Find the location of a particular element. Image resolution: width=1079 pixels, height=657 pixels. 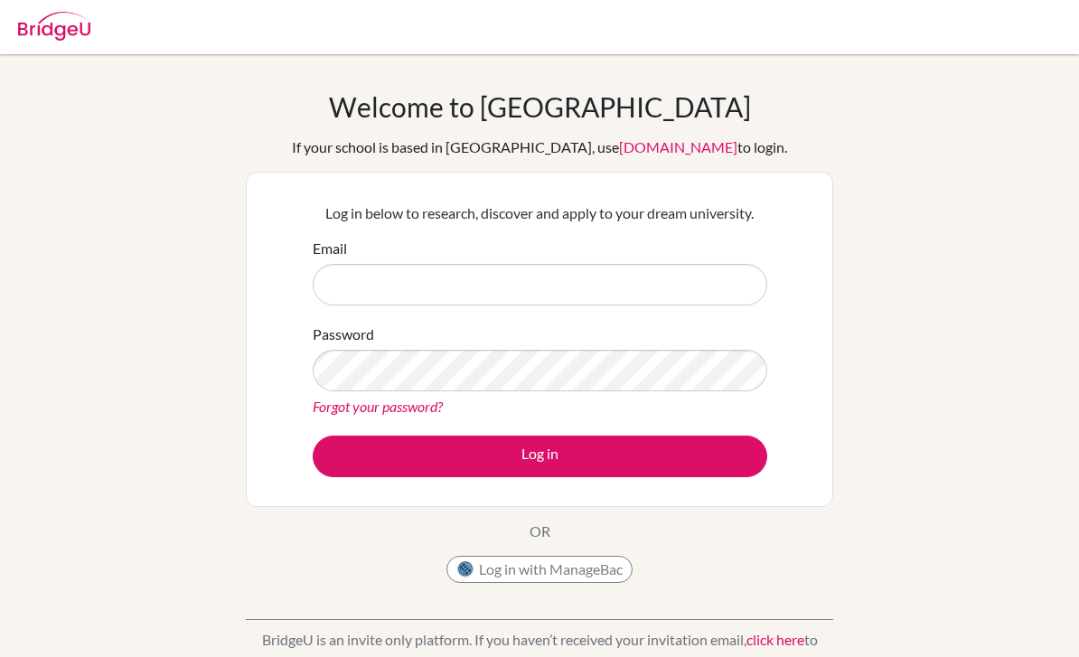

a: Forgot your password? is located at coordinates (378, 406).